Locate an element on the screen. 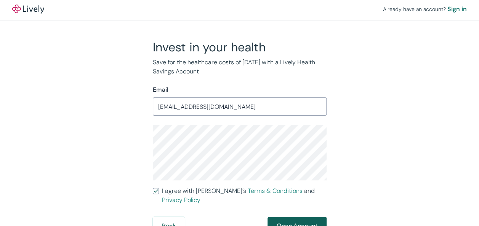 The height and width of the screenshot is (226, 479). div: Sign in is located at coordinates (457, 9).